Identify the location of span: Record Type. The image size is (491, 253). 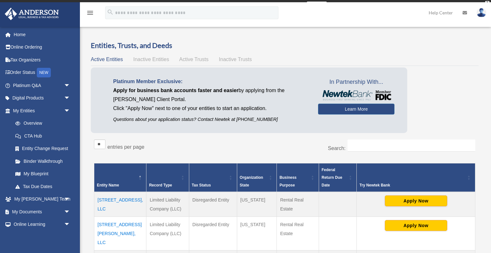
(160, 185).